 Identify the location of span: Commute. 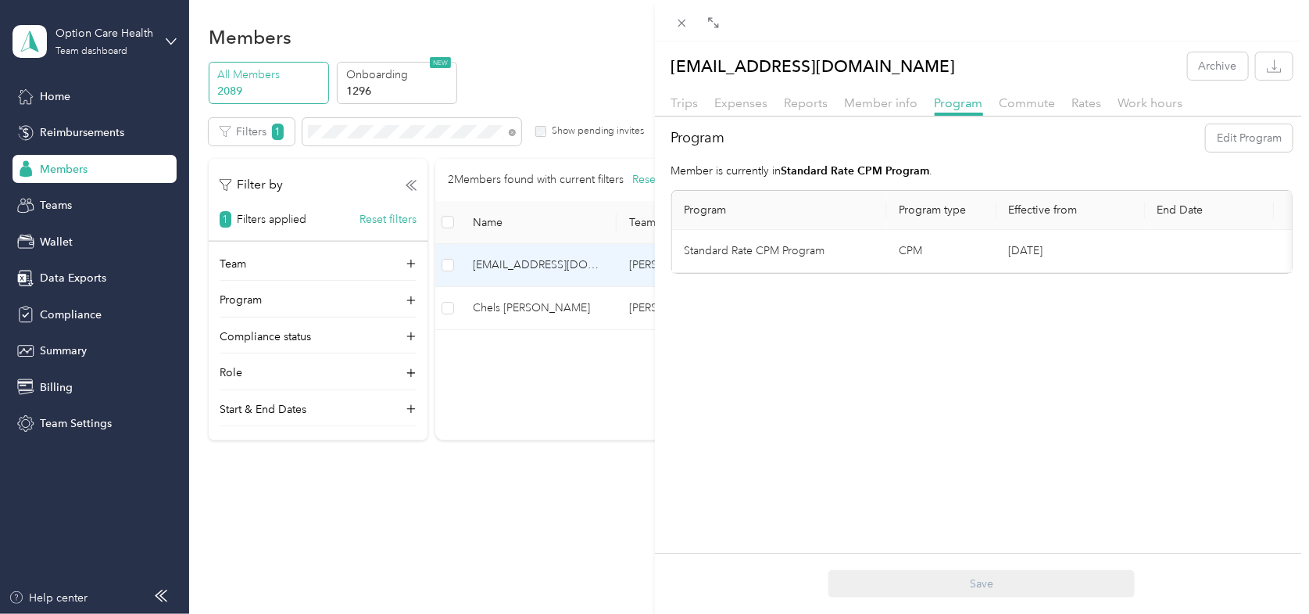
(1028, 102).